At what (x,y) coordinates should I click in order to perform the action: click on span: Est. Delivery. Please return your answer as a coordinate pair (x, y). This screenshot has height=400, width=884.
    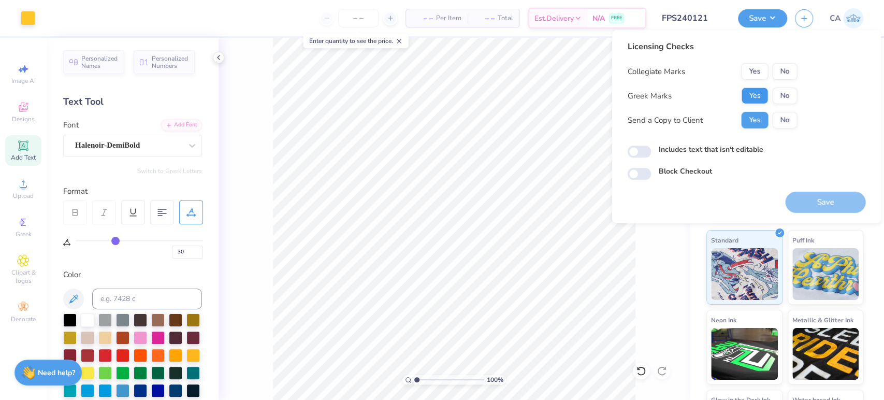
    Looking at the image, I should click on (554, 18).